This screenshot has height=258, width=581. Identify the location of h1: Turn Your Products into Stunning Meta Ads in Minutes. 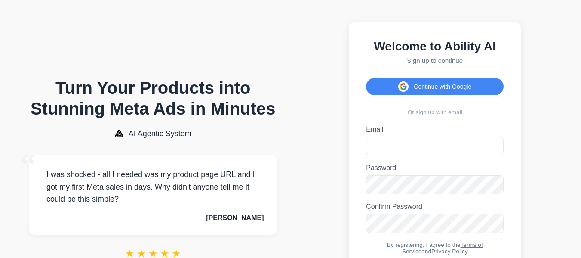
(153, 98).